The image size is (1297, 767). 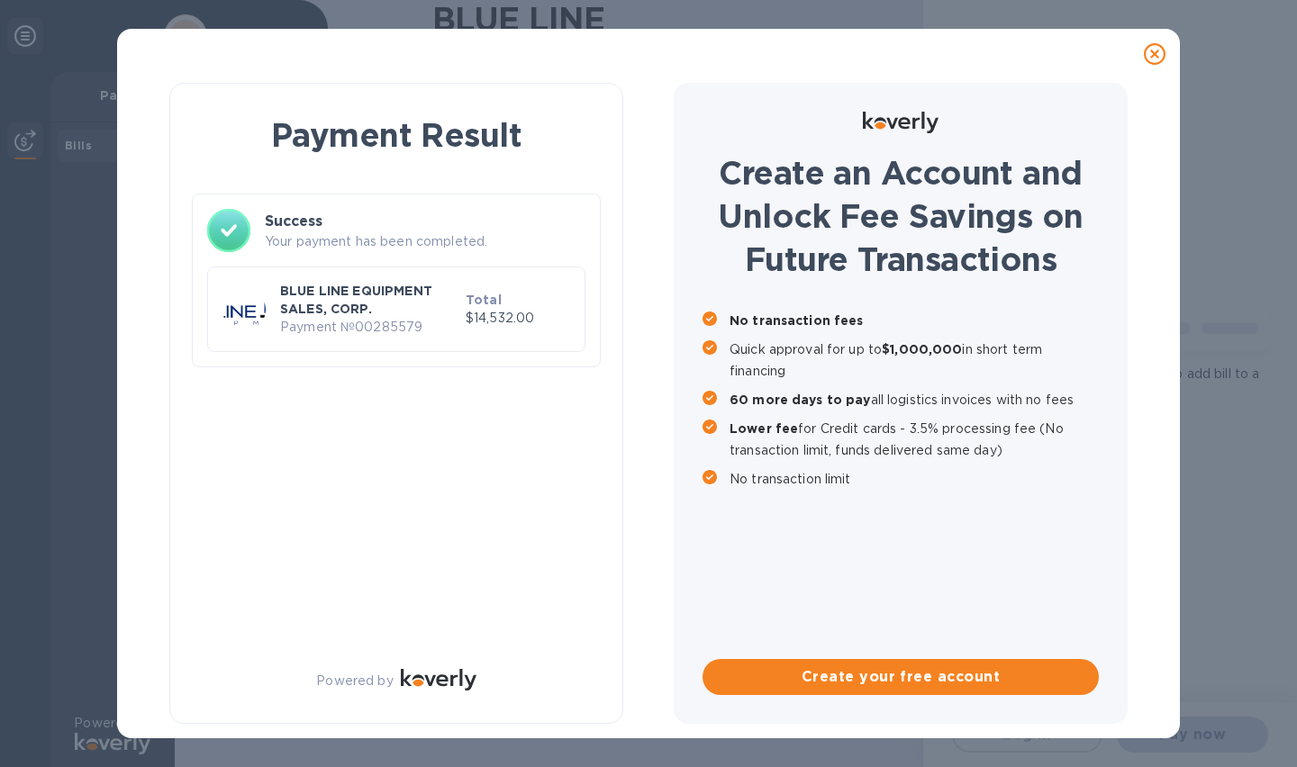 What do you see at coordinates (764, 429) in the screenshot?
I see `b: Lower fee` at bounding box center [764, 429].